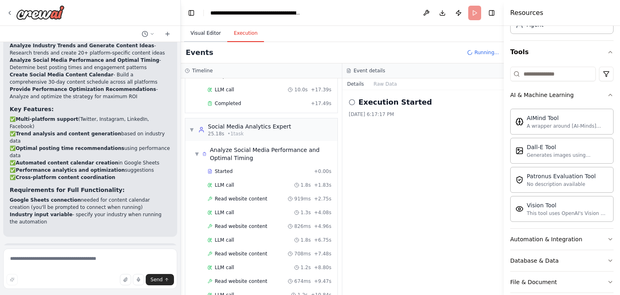  I want to click on span: Completed, so click(228, 103).